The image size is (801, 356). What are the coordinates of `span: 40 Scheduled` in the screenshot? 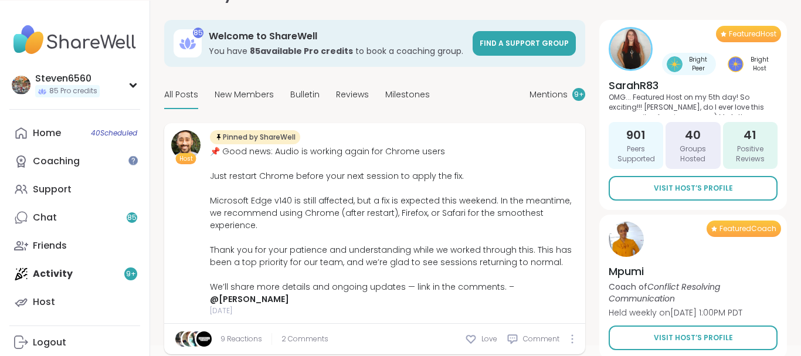 It's located at (114, 133).